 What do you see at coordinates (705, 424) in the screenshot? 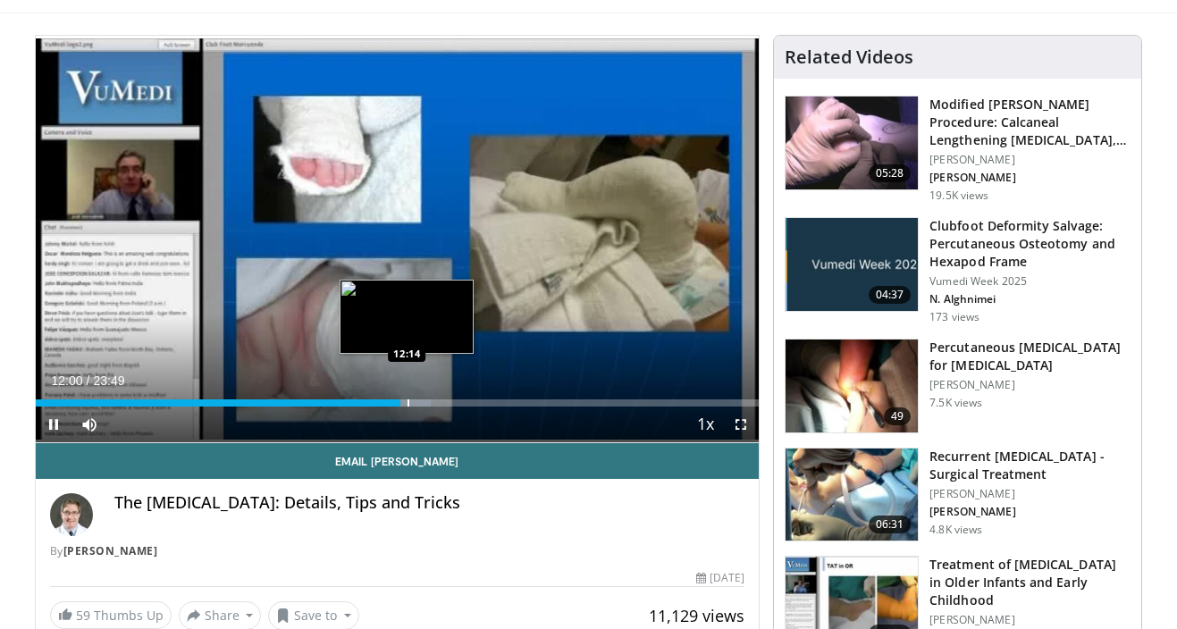
I see `button: Playback Rate` at bounding box center [705, 424].